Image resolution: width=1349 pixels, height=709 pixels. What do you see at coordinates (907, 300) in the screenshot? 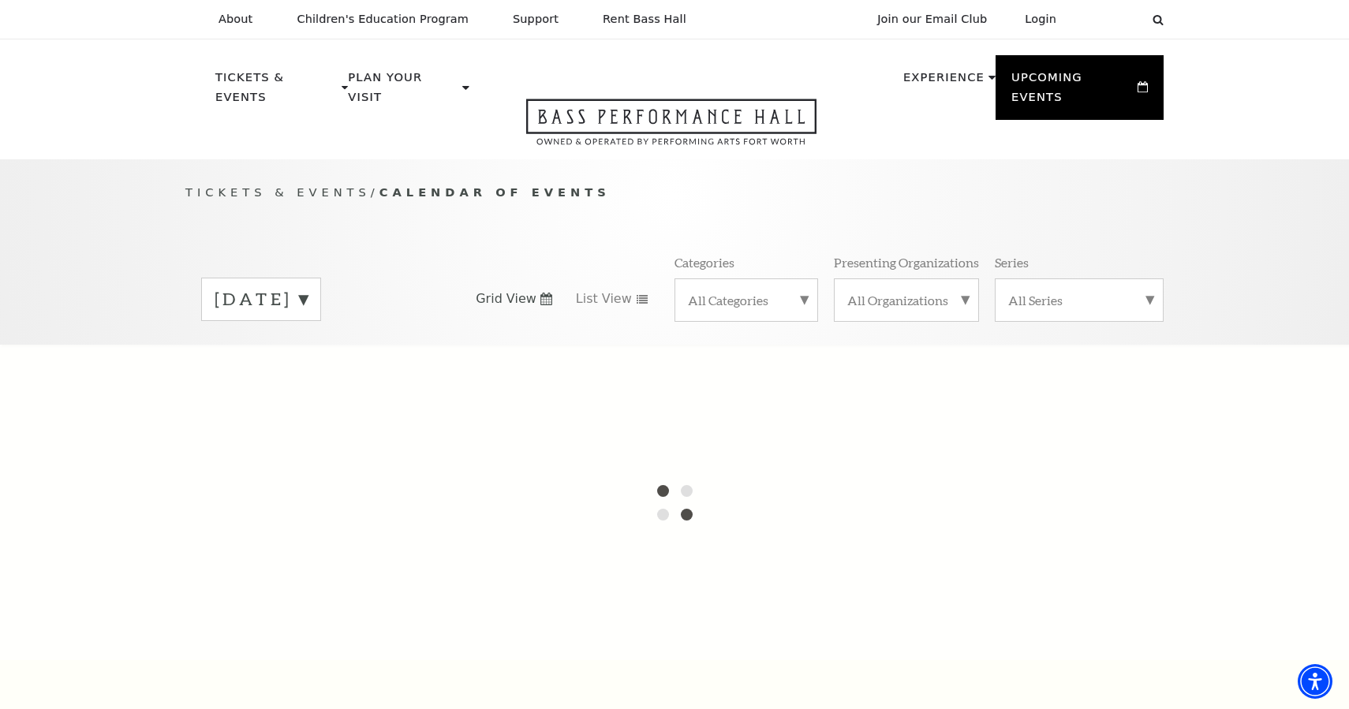
I see `label: All Organizations` at bounding box center [907, 300].